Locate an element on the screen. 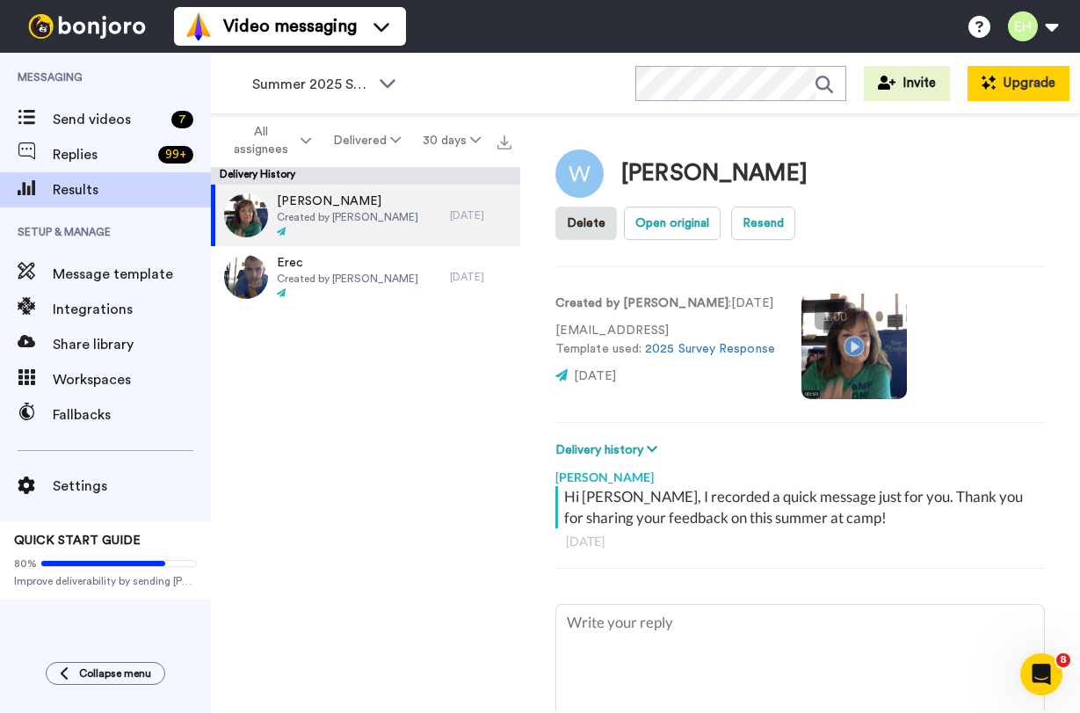  button: Upgrade is located at coordinates (1019, 83).